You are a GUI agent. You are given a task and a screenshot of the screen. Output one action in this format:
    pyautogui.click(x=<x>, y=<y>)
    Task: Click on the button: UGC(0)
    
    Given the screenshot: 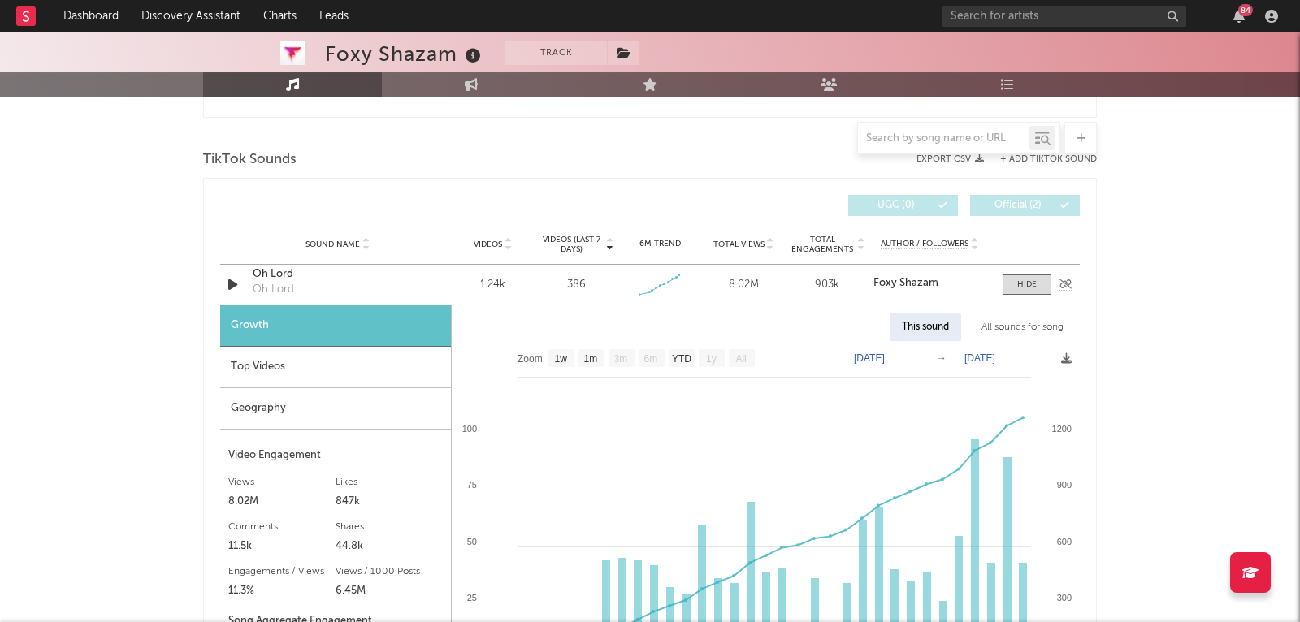 What is the action you would take?
    pyautogui.click(x=903, y=206)
    